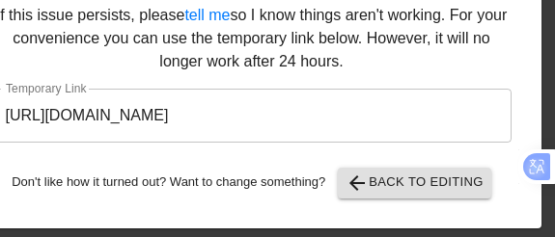  What do you see at coordinates (414, 183) in the screenshot?
I see `span: Back to Editing` at bounding box center [414, 183].